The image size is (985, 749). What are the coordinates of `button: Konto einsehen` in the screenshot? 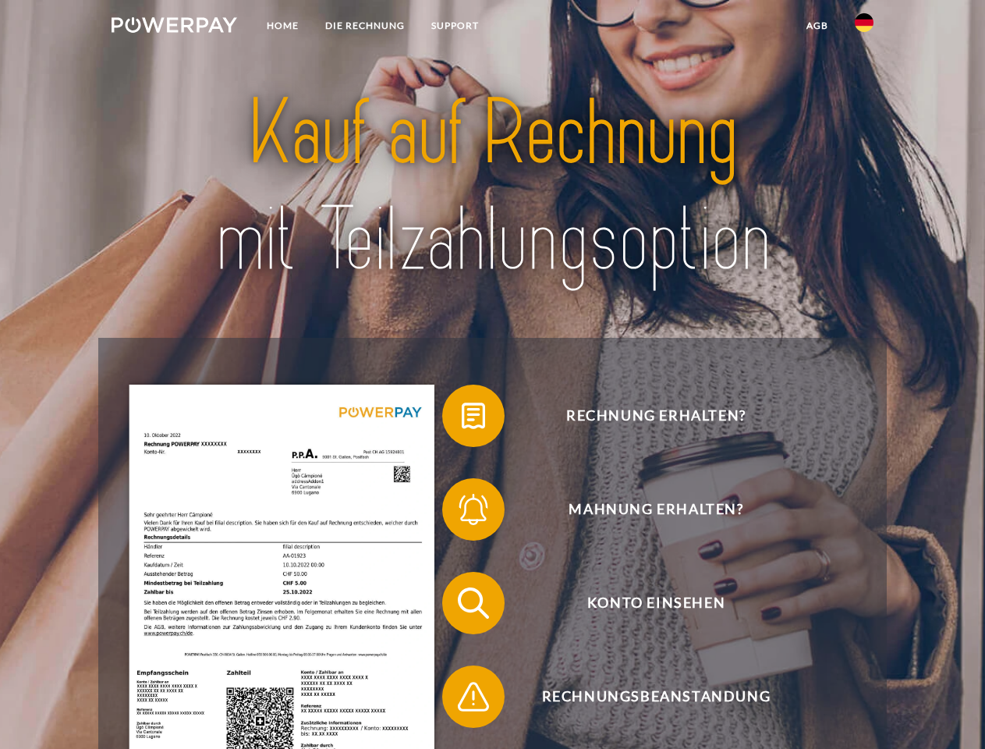 It's located at (645, 603).